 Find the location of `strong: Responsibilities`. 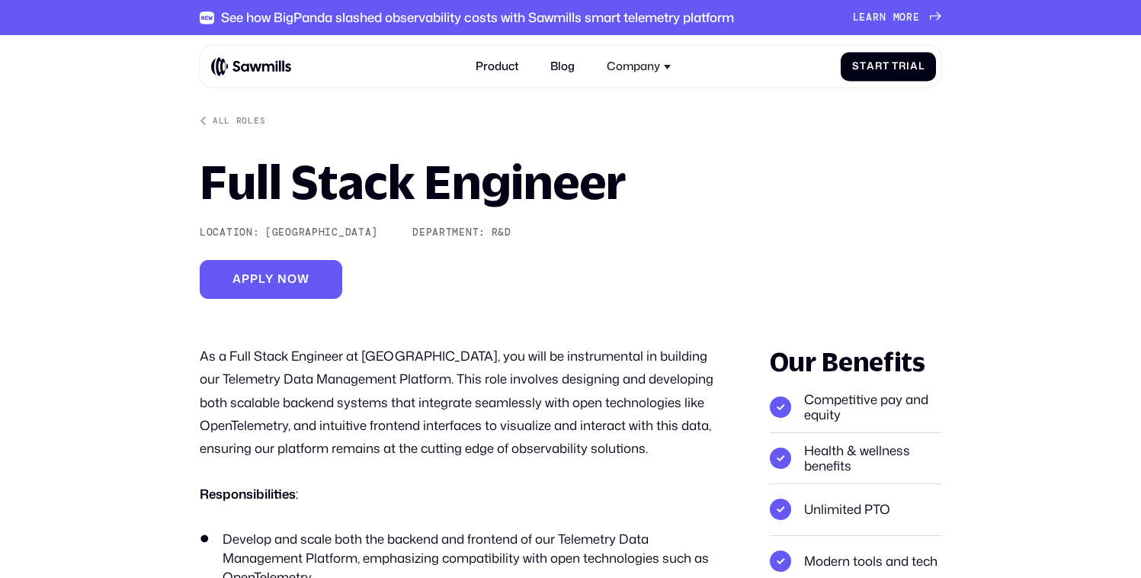

strong: Responsibilities is located at coordinates (248, 493).